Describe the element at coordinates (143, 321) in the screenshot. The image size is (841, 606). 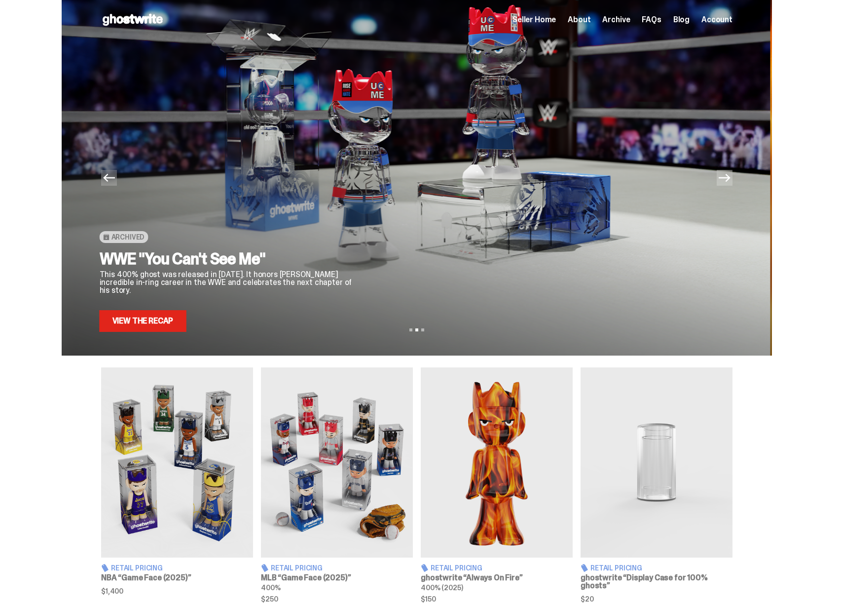
I see `a: View the Recap` at that location.